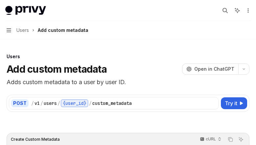 Image resolution: width=256 pixels, height=145 pixels. I want to click on span: Create Custom Metadata, so click(35, 139).